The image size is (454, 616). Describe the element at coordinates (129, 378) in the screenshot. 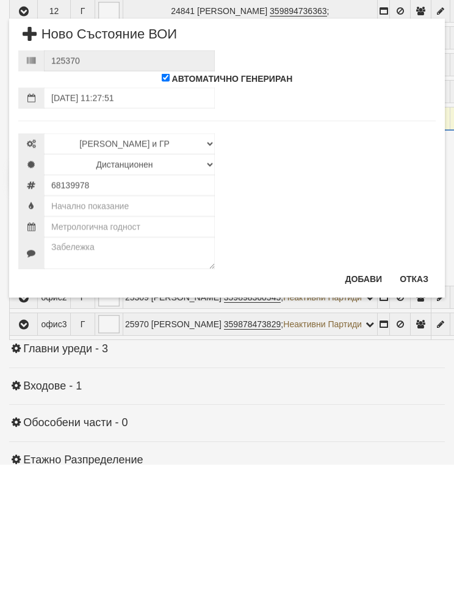

I see `input: Метрологична годност` at that location.